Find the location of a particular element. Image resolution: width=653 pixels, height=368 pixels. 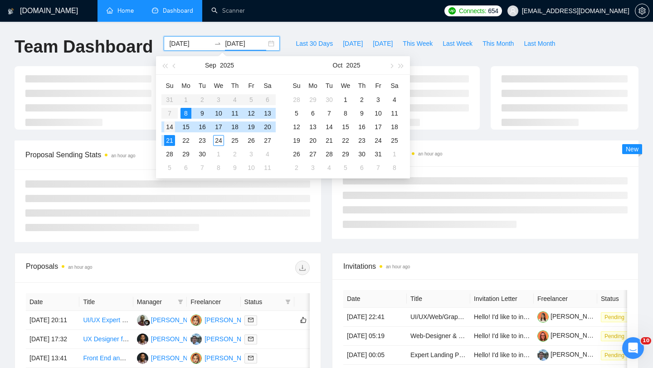

td: 2025-10-03 is located at coordinates (251, 154).